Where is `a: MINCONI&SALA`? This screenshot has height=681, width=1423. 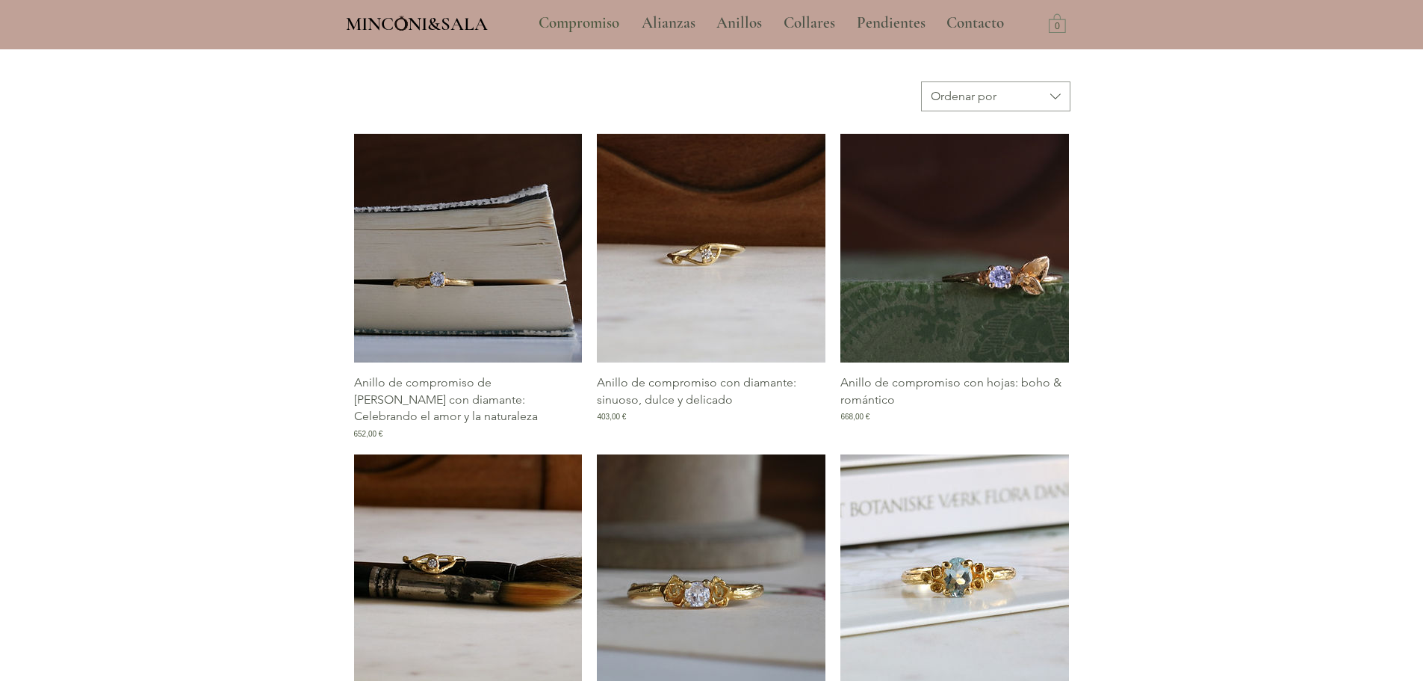 a: MINCONI&SALA is located at coordinates (417, 22).